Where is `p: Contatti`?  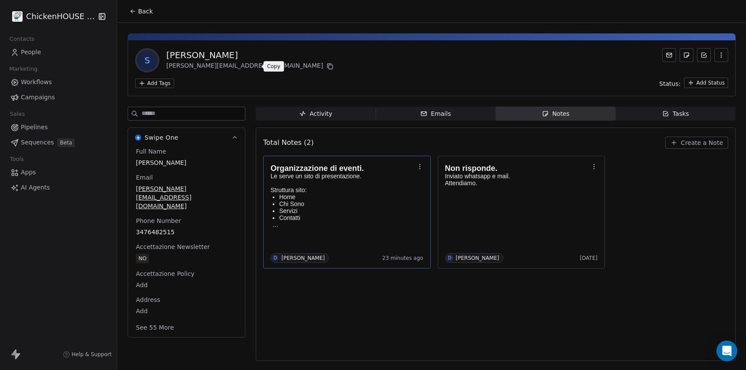
p: Contatti is located at coordinates (347, 218).